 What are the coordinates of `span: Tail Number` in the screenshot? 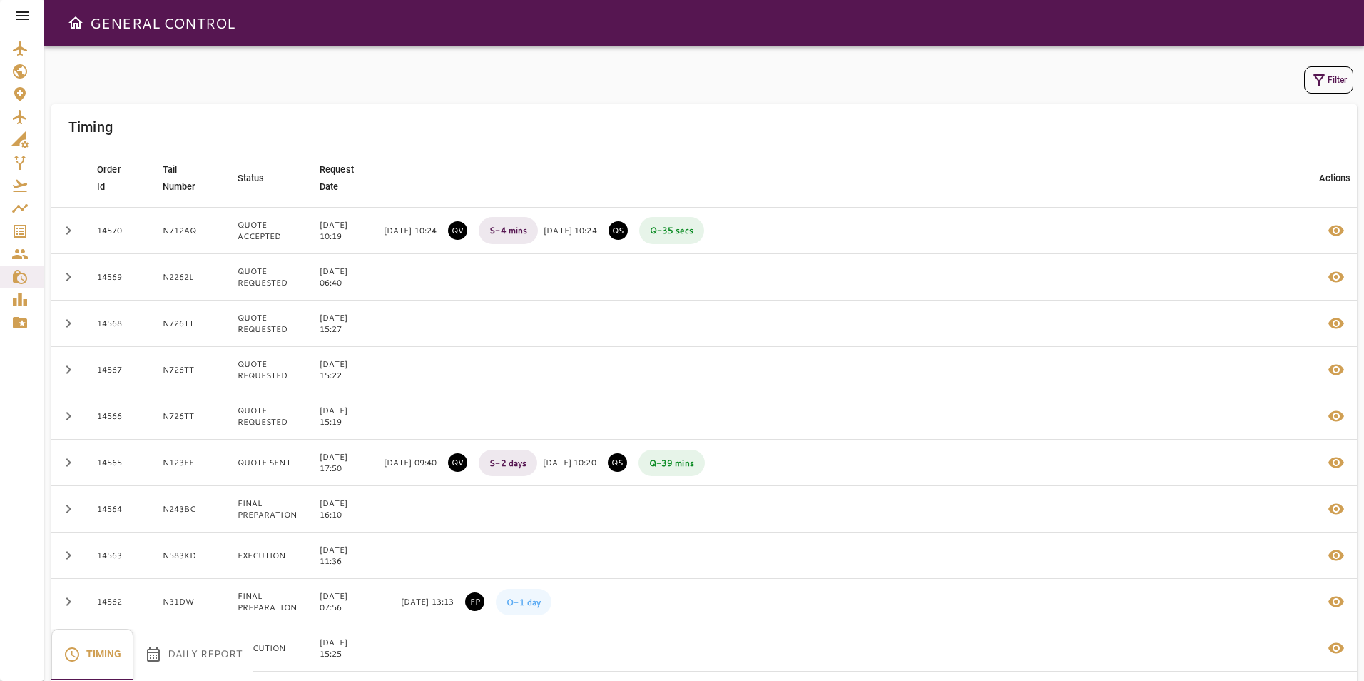 It's located at (188, 178).